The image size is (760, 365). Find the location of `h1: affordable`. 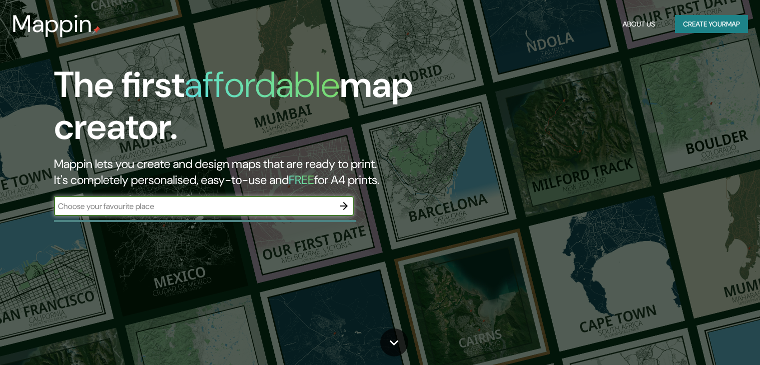

h1: affordable is located at coordinates (262, 84).